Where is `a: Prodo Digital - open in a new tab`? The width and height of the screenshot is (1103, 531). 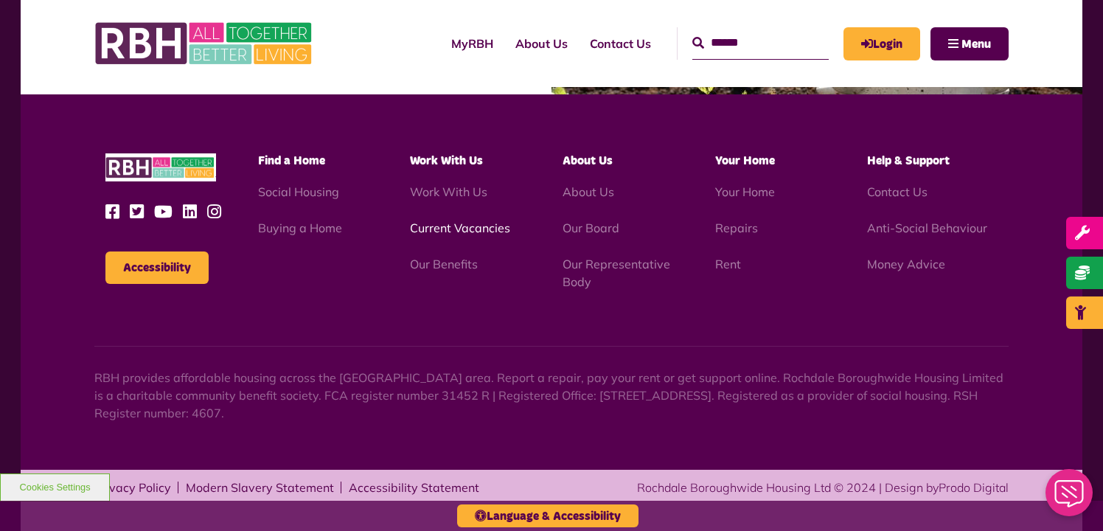 a: Prodo Digital - open in a new tab is located at coordinates (973, 487).